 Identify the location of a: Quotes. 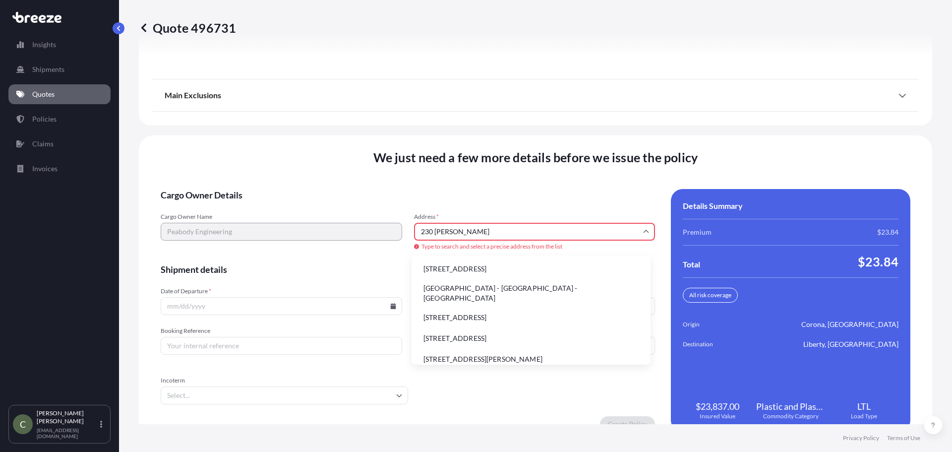
(59, 94).